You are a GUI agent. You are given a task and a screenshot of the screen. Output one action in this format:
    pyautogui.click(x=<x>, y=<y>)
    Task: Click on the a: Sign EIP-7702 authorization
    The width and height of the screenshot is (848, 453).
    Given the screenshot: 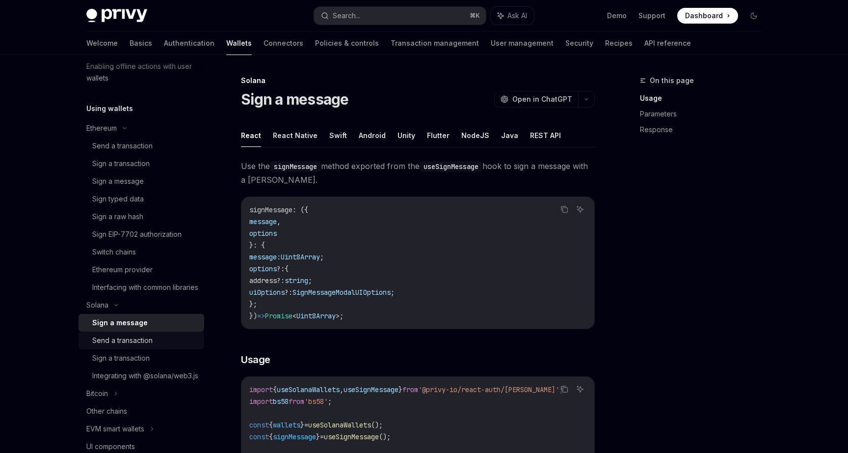 What is the action you would take?
    pyautogui.click(x=141, y=234)
    